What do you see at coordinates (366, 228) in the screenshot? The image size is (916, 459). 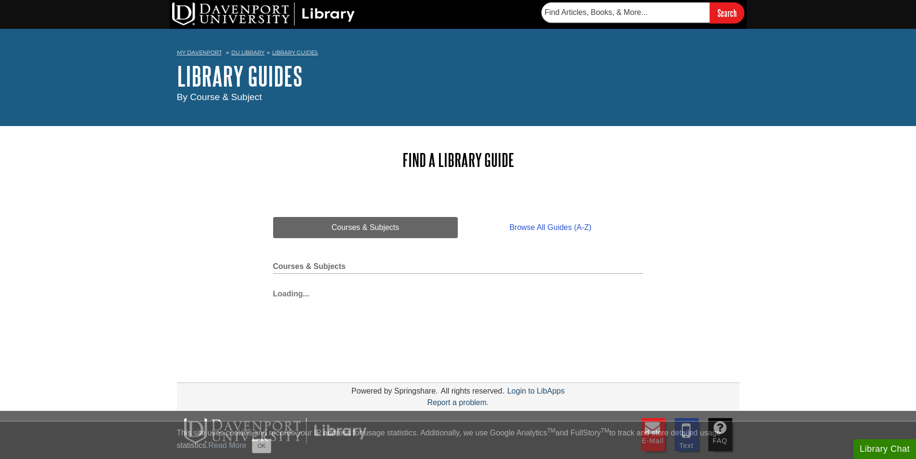 I see `a: Courses & Subjects` at bounding box center [366, 228].